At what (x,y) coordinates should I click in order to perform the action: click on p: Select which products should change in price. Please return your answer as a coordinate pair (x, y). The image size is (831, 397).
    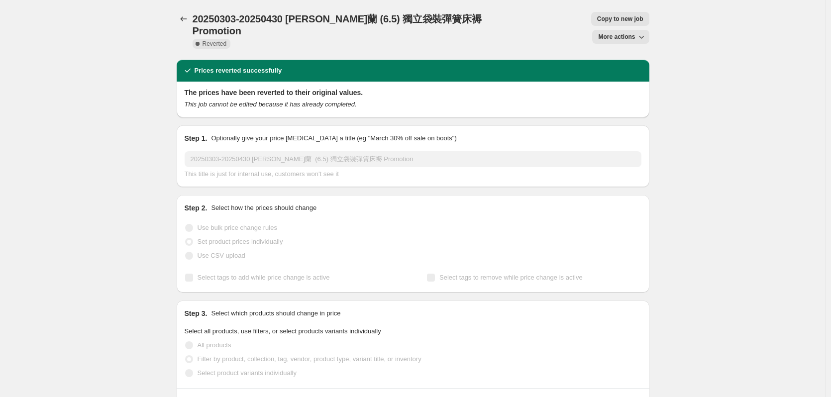
    Looking at the image, I should click on (276, 314).